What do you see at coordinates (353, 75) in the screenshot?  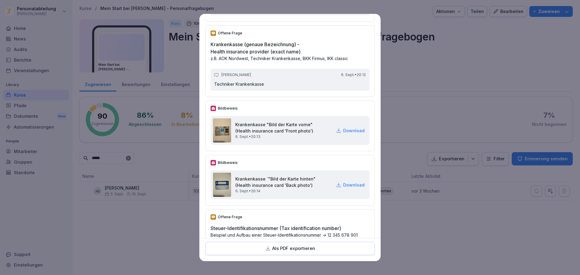 I see `p: 6. Sept. • 20:12` at bounding box center [353, 75].